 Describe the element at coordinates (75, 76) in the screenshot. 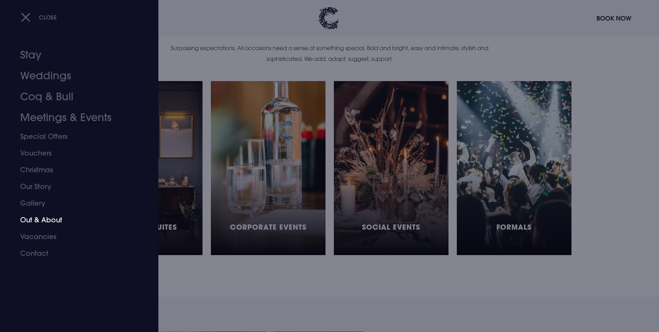

I see `a: Weddings` at that location.